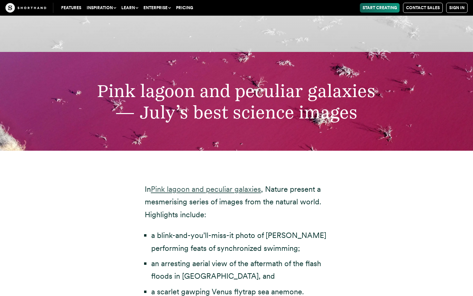 This screenshot has width=473, height=296. What do you see at coordinates (456, 8) in the screenshot?
I see `a: Sign in` at bounding box center [456, 8].